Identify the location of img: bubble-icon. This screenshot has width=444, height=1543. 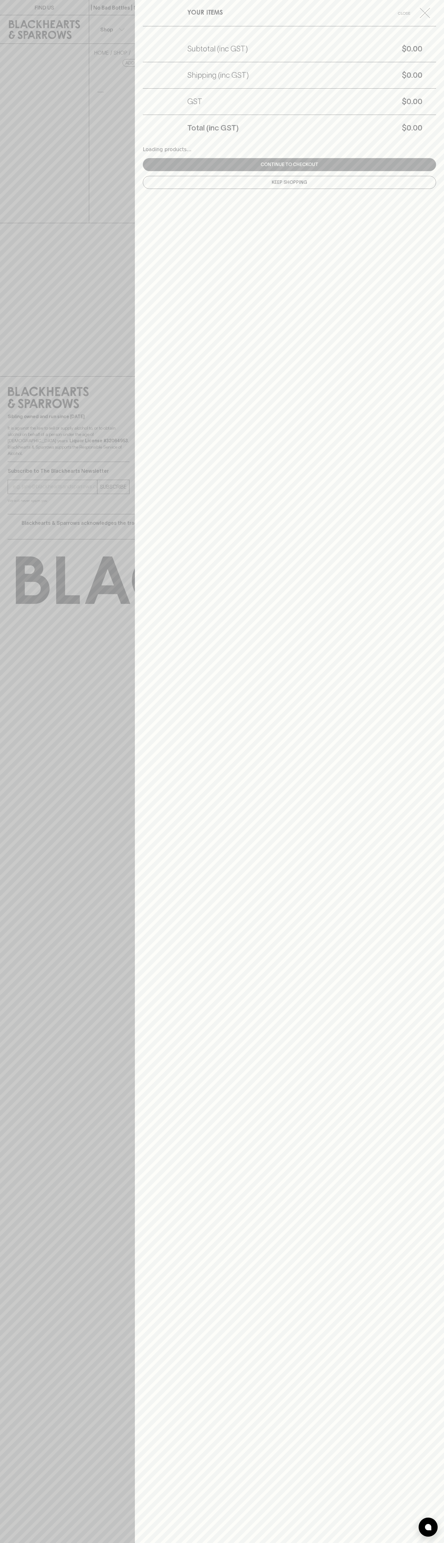
(428, 1527).